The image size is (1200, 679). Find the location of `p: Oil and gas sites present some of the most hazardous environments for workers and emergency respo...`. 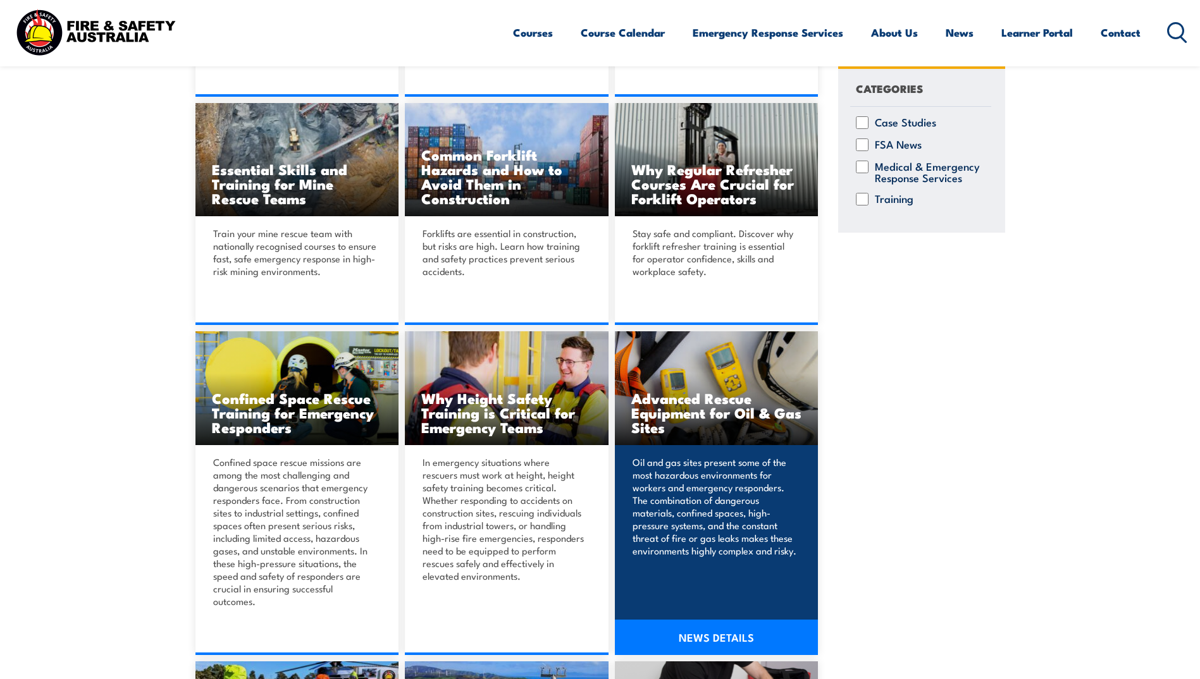

p: Oil and gas sites present some of the most hazardous environments for workers and emergency respo... is located at coordinates (715, 507).